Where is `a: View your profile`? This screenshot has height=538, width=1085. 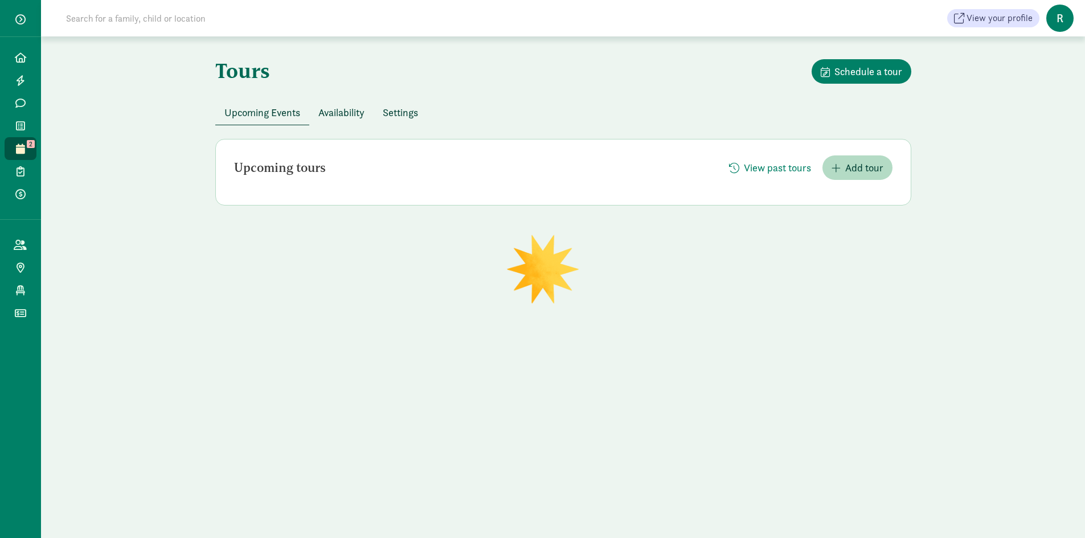
a: View your profile is located at coordinates (993, 18).